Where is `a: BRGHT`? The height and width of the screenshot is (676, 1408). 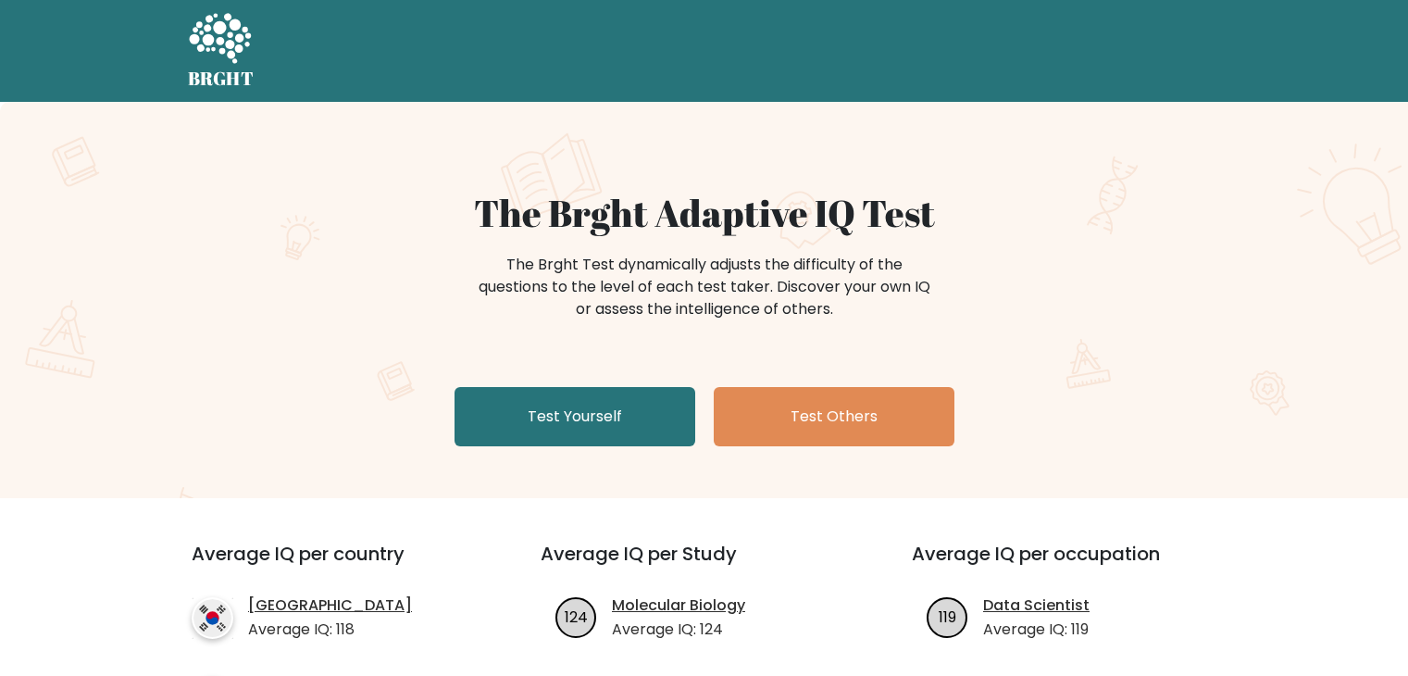
a: BRGHT is located at coordinates (221, 51).